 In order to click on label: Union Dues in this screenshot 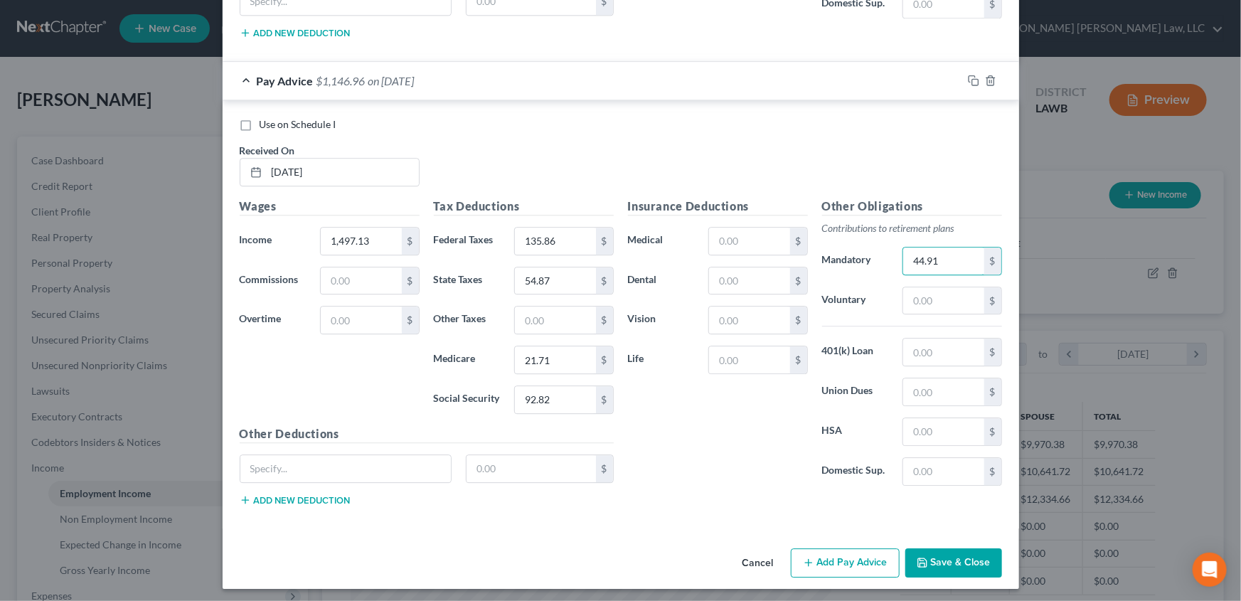, I will do `click(856, 392)`.